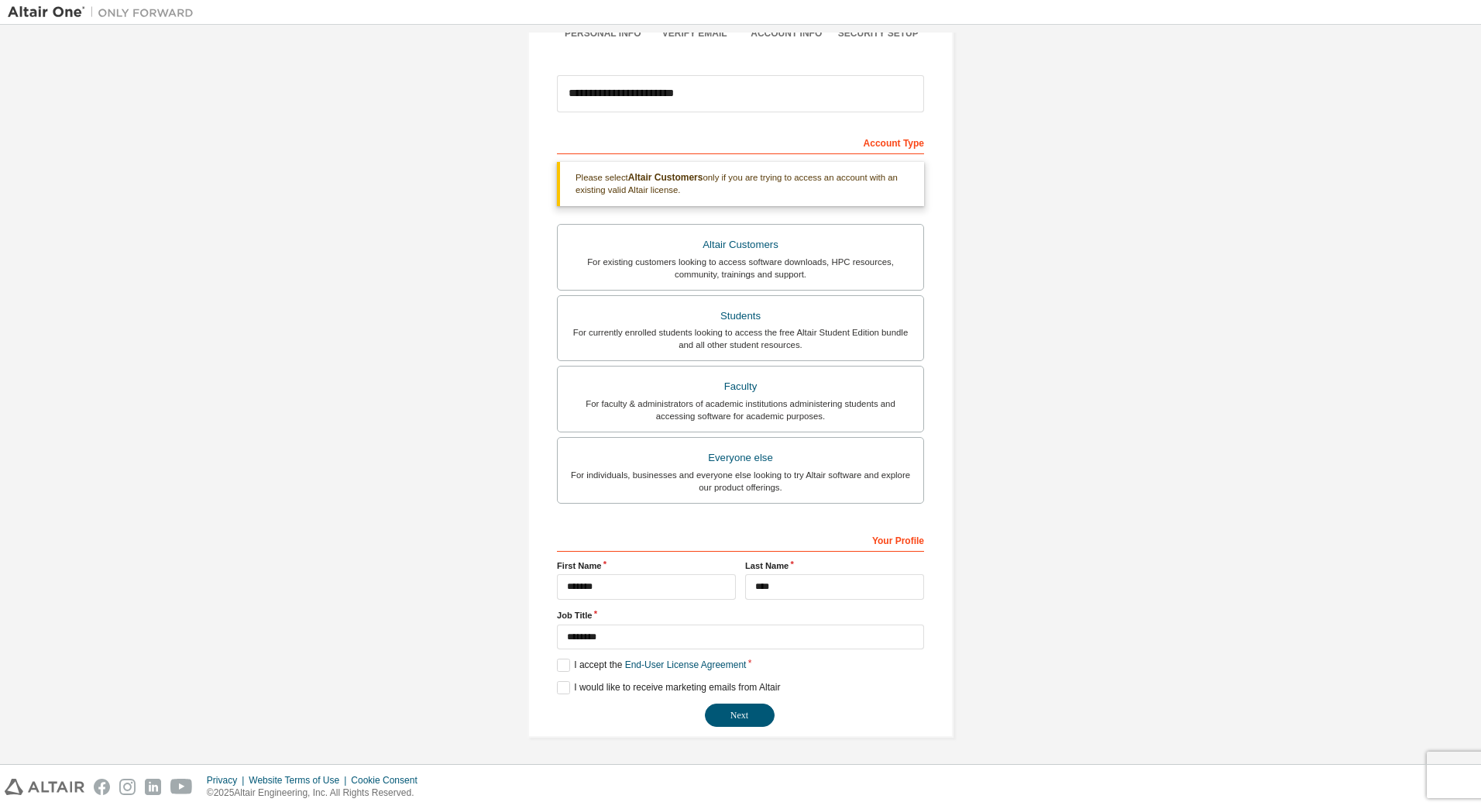  I want to click on div: For faculty & administrators of academic institutions administering students and accessing softwa..., so click(741, 410).